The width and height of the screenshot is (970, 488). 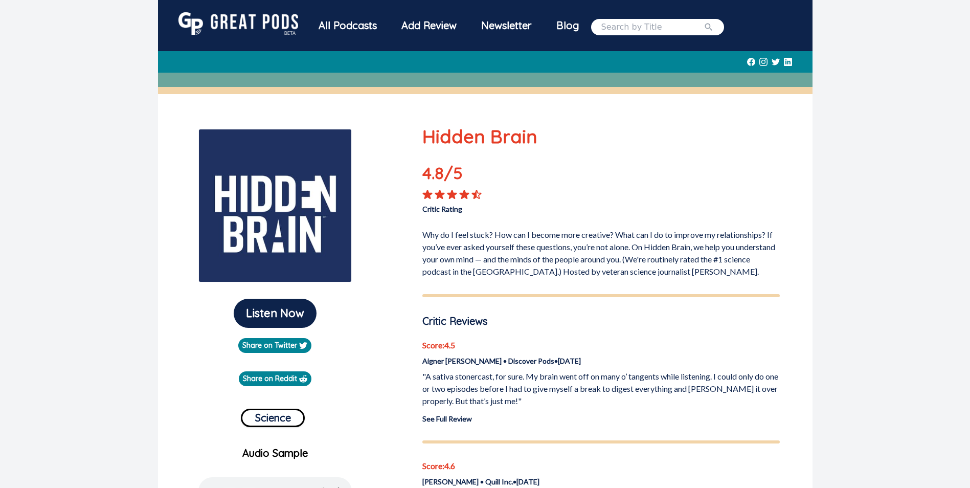 What do you see at coordinates (275, 378) in the screenshot?
I see `a: Share on Reddit` at bounding box center [275, 378].